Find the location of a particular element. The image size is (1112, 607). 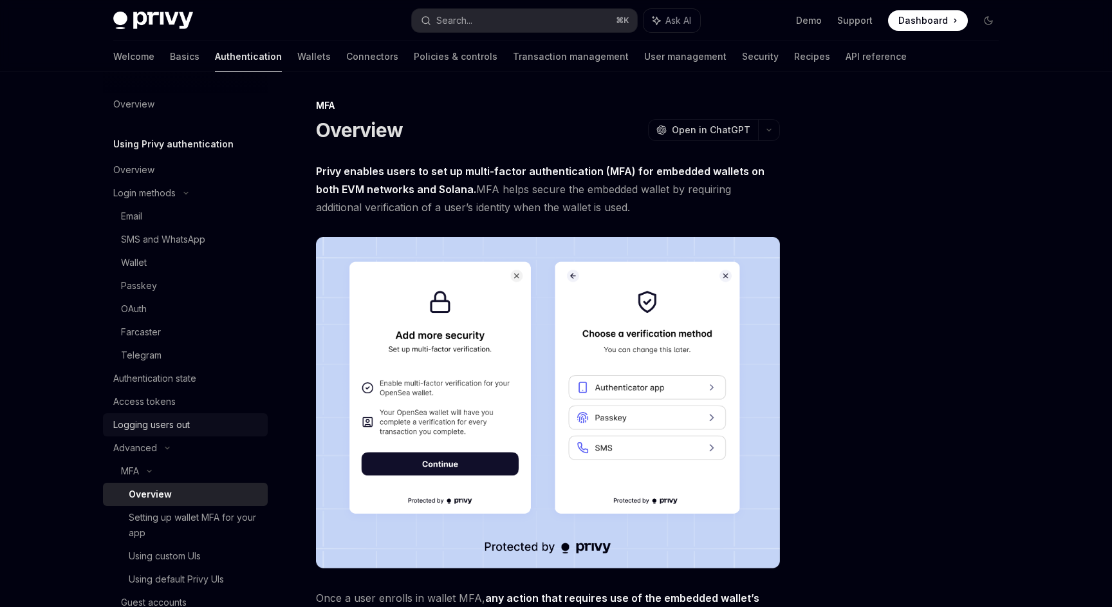

img: dark logo is located at coordinates (153, 21).